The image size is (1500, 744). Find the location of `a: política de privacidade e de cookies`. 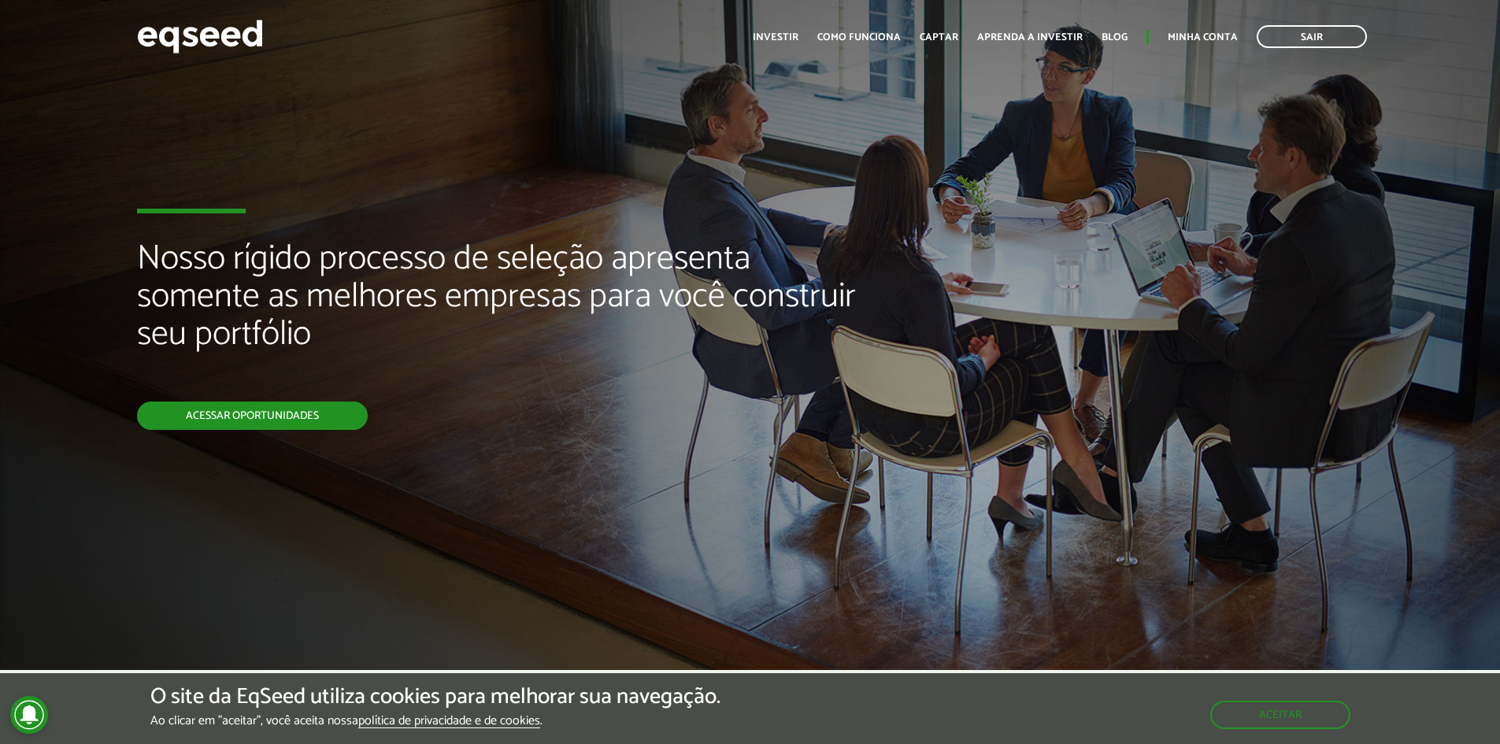

a: política de privacidade e de cookies is located at coordinates (449, 721).